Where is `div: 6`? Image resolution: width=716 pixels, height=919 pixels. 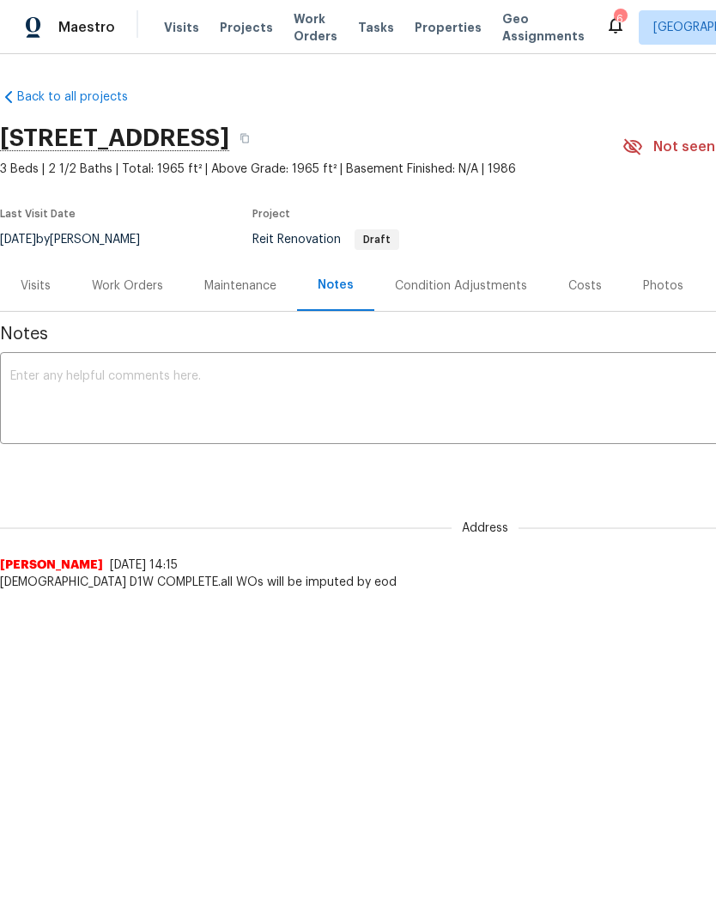 div: 6 is located at coordinates (620, 19).